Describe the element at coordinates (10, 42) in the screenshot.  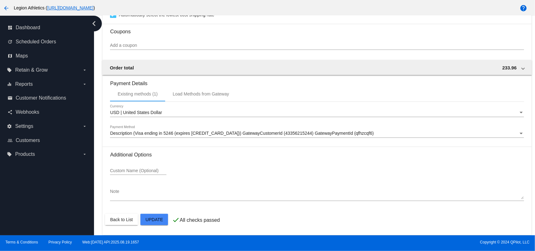
I see `i: update` at that location.